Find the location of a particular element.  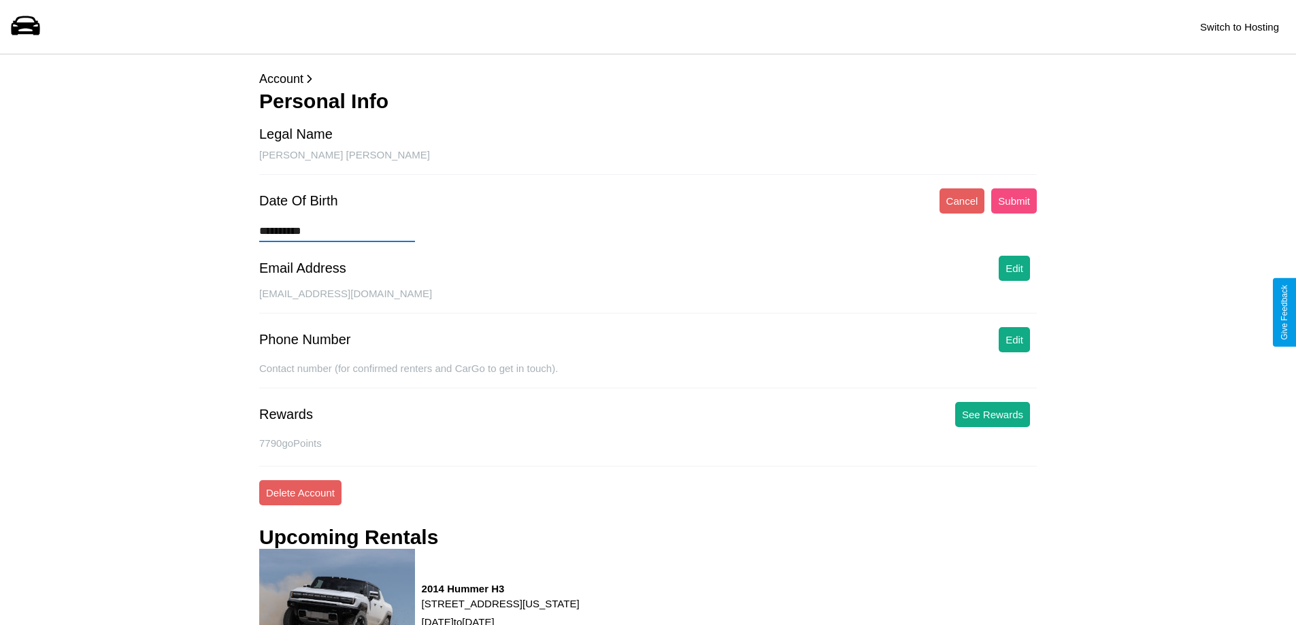

div: Email Address is located at coordinates (303, 268).